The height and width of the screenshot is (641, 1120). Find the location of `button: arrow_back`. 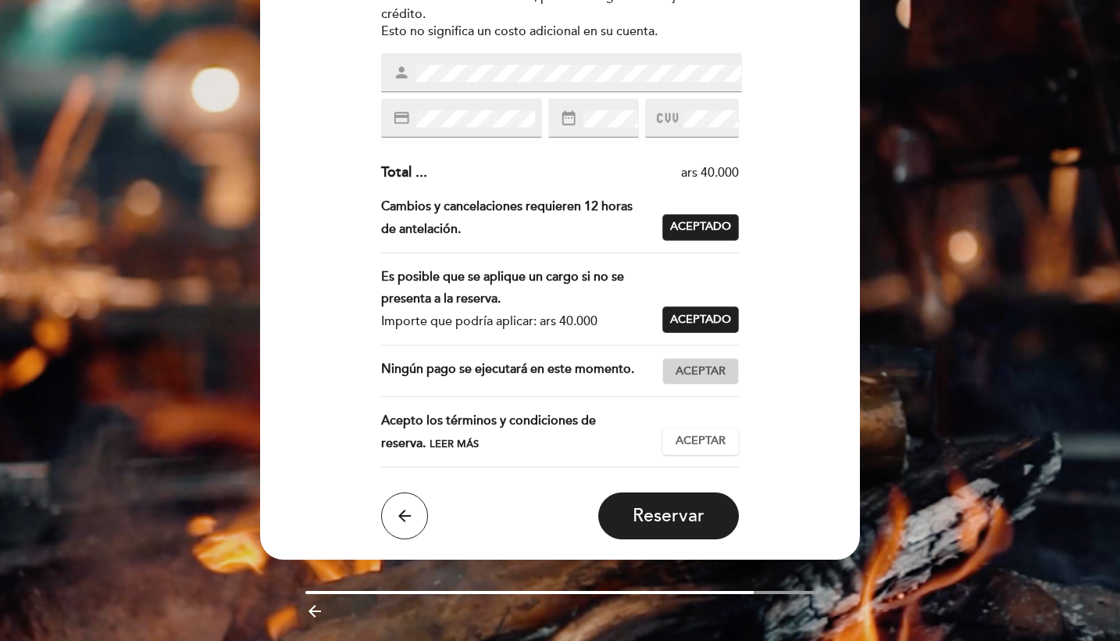

button: arrow_back is located at coordinates (405, 516).